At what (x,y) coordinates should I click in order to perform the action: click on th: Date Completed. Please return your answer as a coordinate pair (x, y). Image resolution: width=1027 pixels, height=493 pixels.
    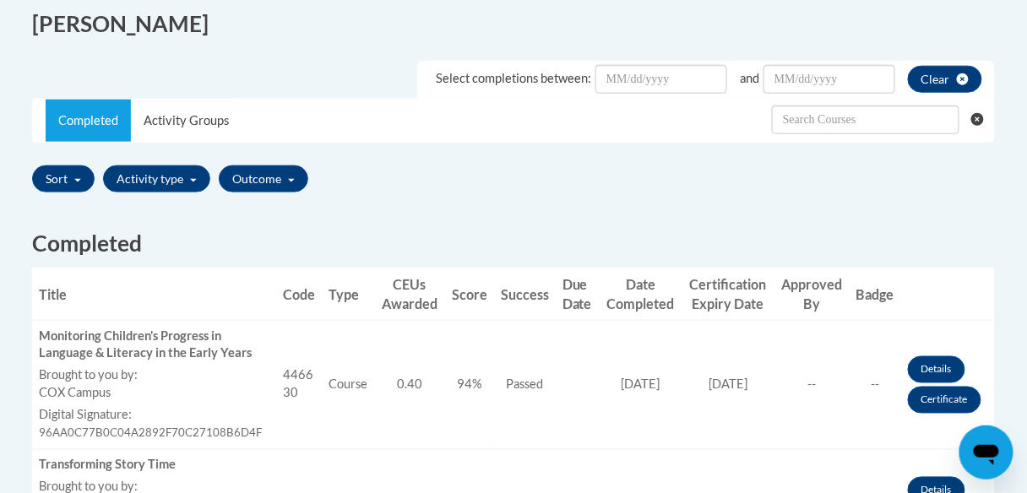
    Looking at the image, I should click on (640, 294).